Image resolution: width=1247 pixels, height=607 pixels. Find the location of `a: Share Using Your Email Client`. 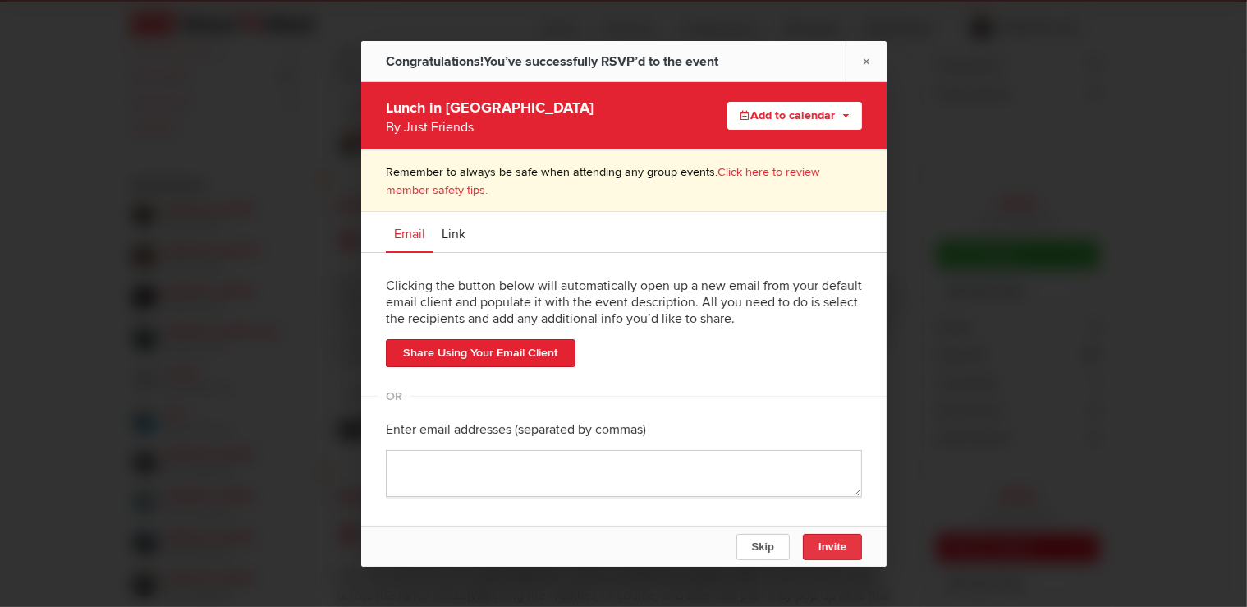

a: Share Using Your Email Client is located at coordinates (480, 353).